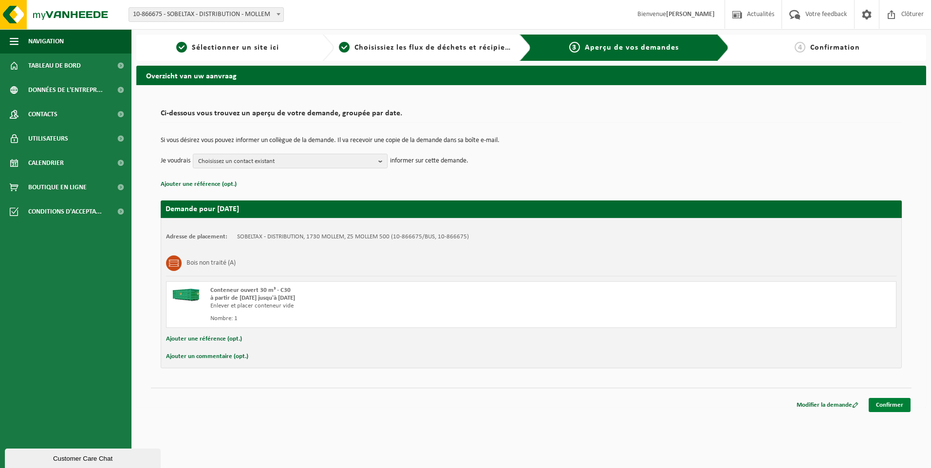 The height and width of the screenshot is (468, 931). Describe the element at coordinates (207, 357) in the screenshot. I see `button: Ajouter un commentaire (opt.)` at that location.